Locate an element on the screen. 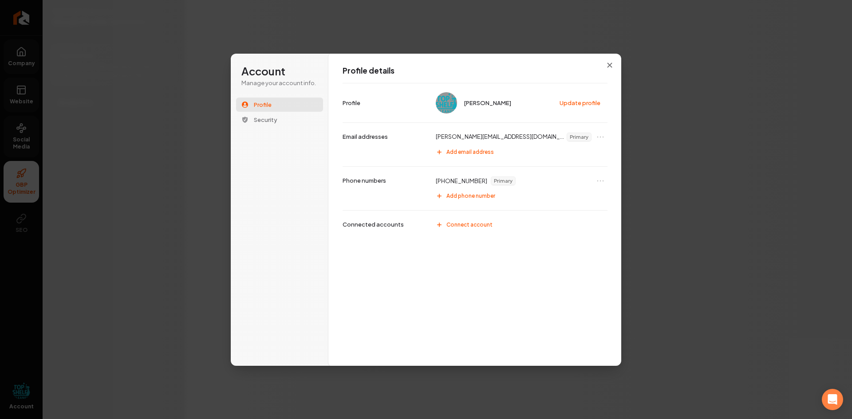 The width and height of the screenshot is (852, 419). div: Open Intercom Messenger is located at coordinates (832, 400).